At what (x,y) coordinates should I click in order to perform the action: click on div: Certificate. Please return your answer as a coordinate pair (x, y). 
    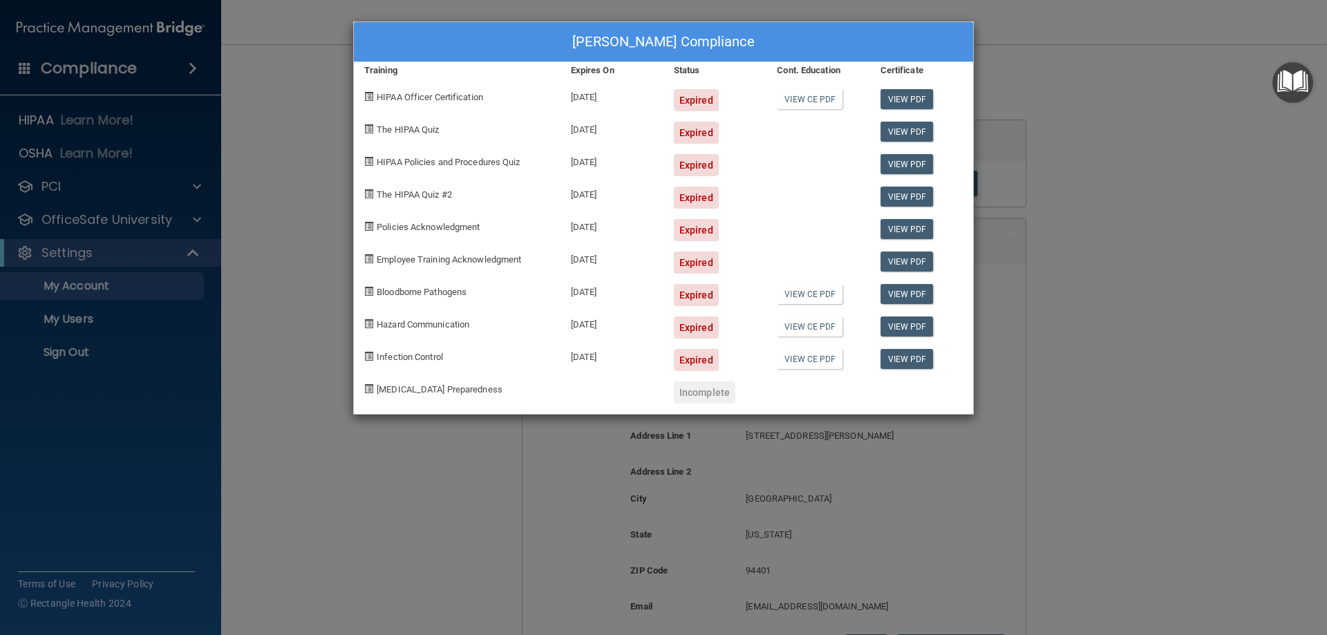
    Looking at the image, I should click on (921, 70).